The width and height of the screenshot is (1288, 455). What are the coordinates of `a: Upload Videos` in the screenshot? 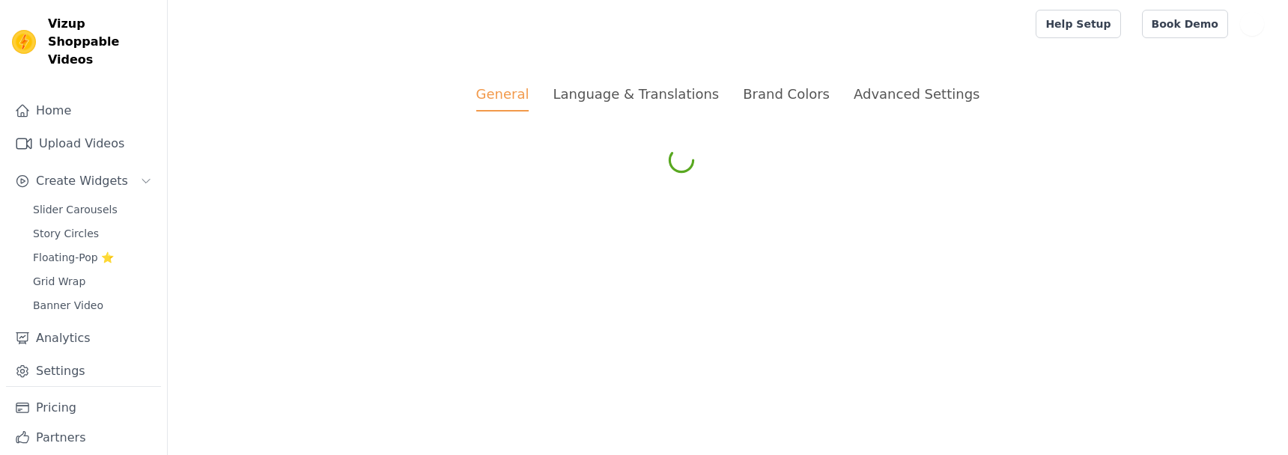 It's located at (83, 144).